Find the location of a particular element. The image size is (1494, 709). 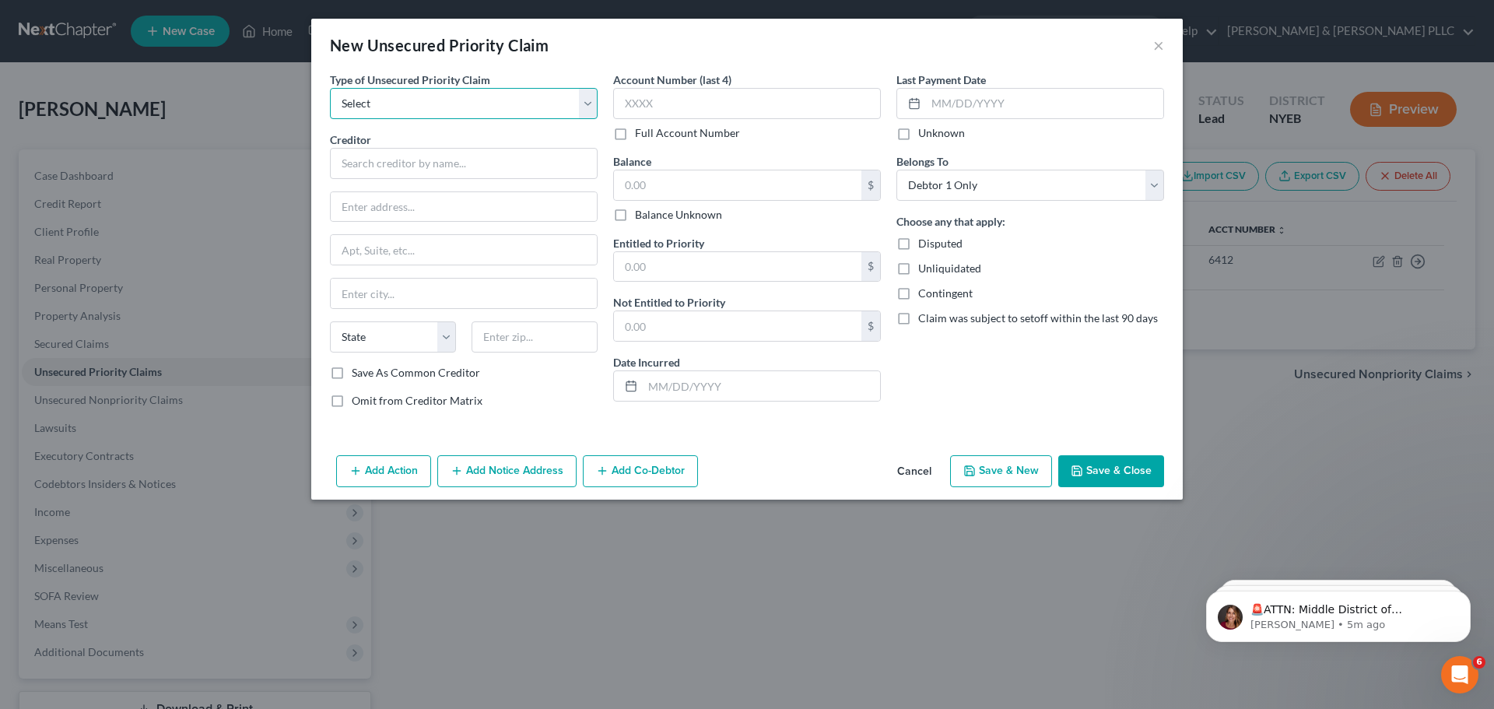

button: Add Action is located at coordinates (384, 472).